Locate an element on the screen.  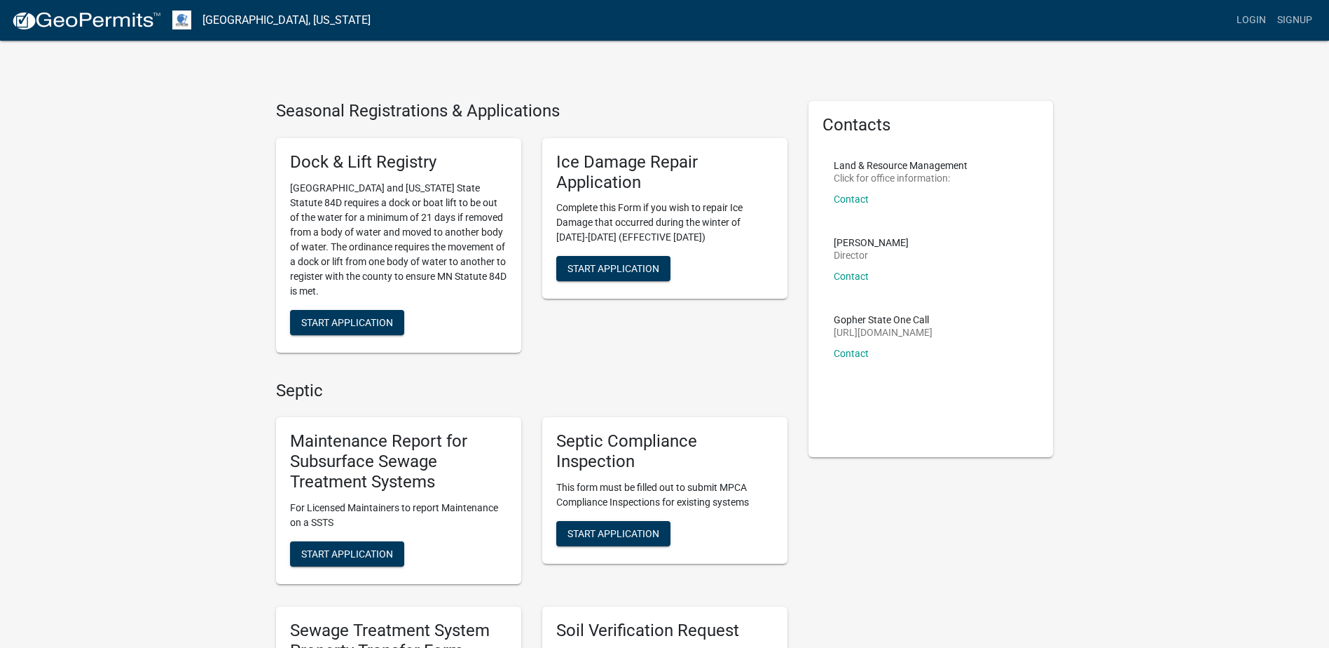
h4: Septic is located at coordinates (532, 390).